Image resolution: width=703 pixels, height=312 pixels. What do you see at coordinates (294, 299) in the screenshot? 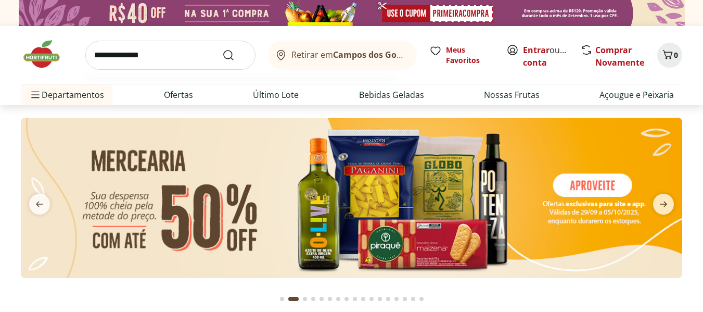
I see `button: Current page from fs-carousel` at bounding box center [294, 299].